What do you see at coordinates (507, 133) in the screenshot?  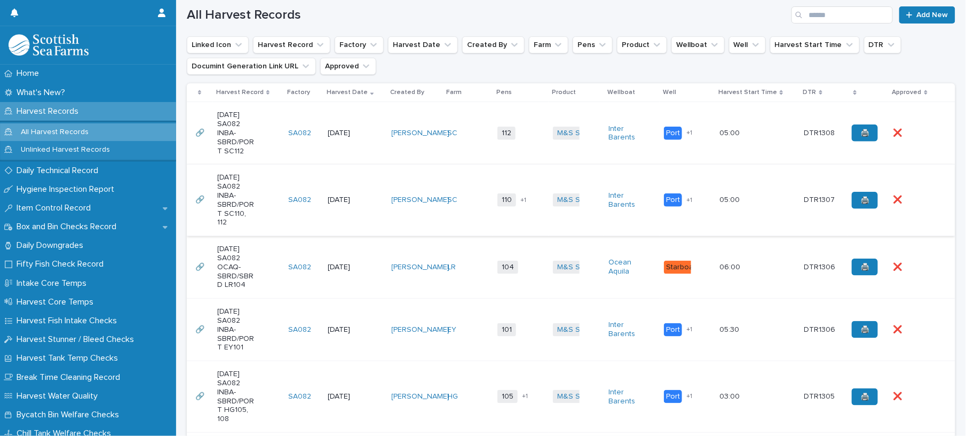 I see `span: 112` at bounding box center [507, 133].